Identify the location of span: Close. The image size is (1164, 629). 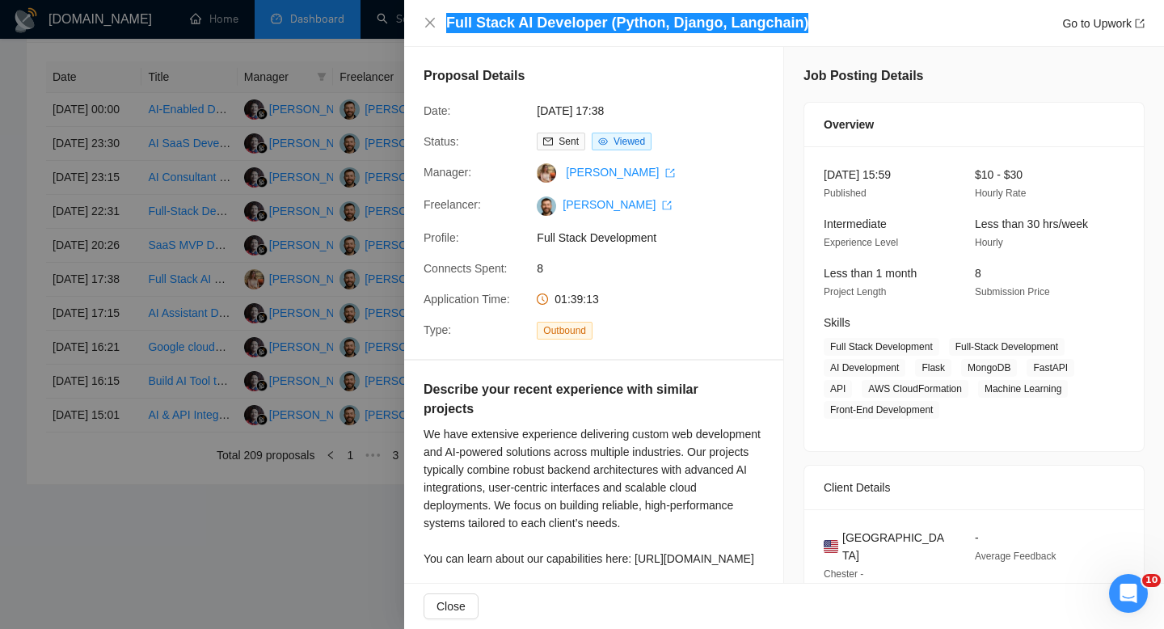
(451, 606).